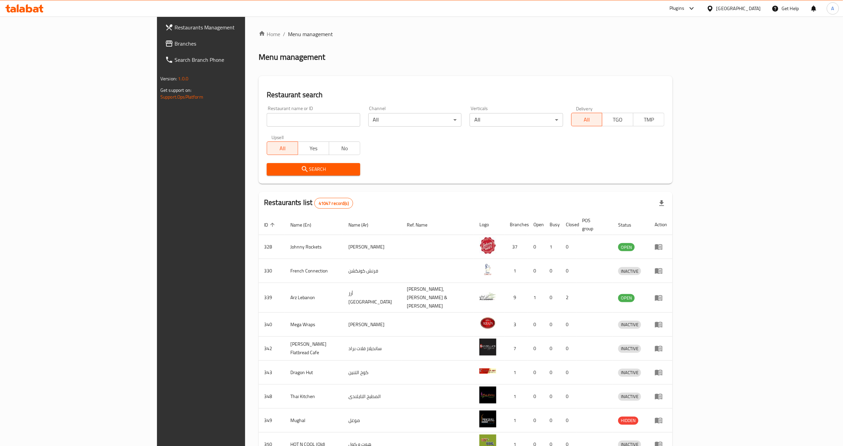 The image size is (843, 446). Describe the element at coordinates (278, 137) in the screenshot. I see `label: Upsell` at that location.